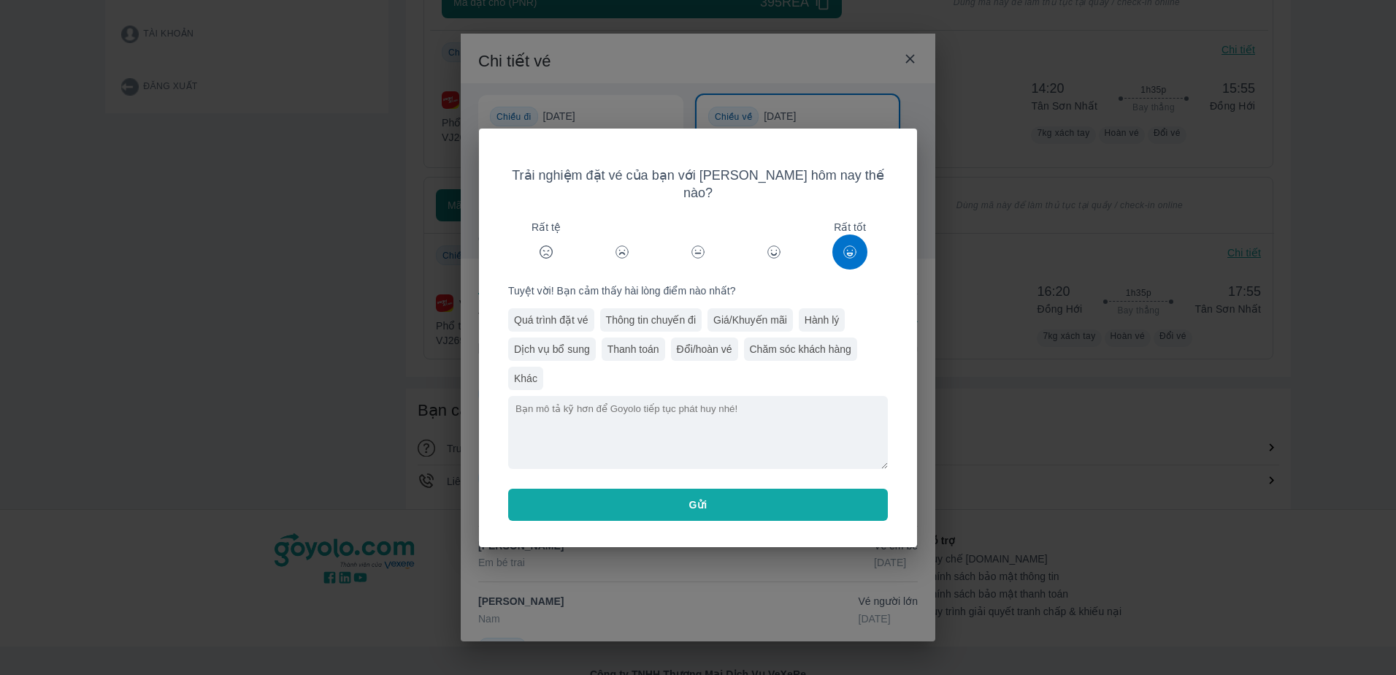 Image resolution: width=1396 pixels, height=675 pixels. I want to click on div: Thanh toán, so click(633, 349).